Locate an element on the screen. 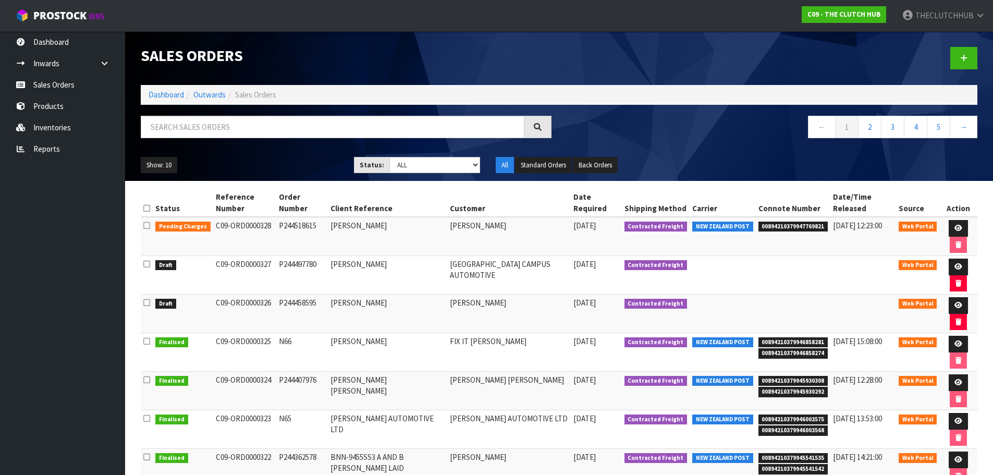 The width and height of the screenshot is (993, 475). span: 00894210379946003575 is located at coordinates (793, 419).